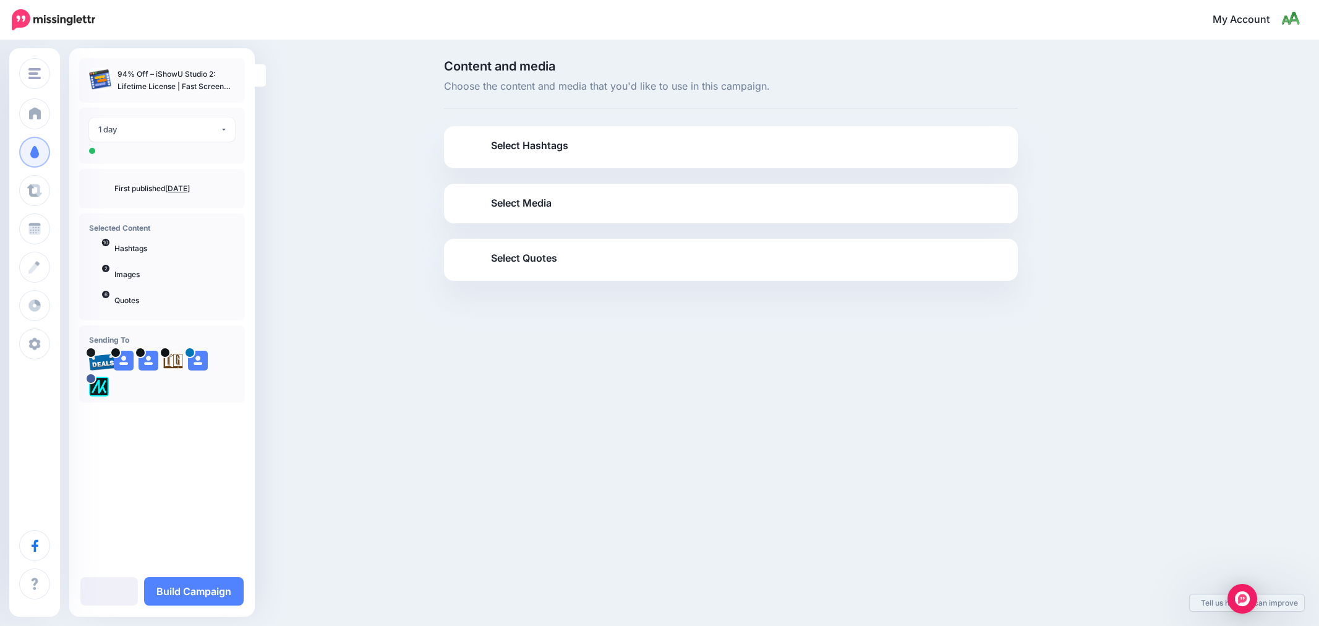 The image size is (1319, 626). What do you see at coordinates (173, 360) in the screenshot?
I see `img: agK0rCH6-27705.jpg` at bounding box center [173, 360].